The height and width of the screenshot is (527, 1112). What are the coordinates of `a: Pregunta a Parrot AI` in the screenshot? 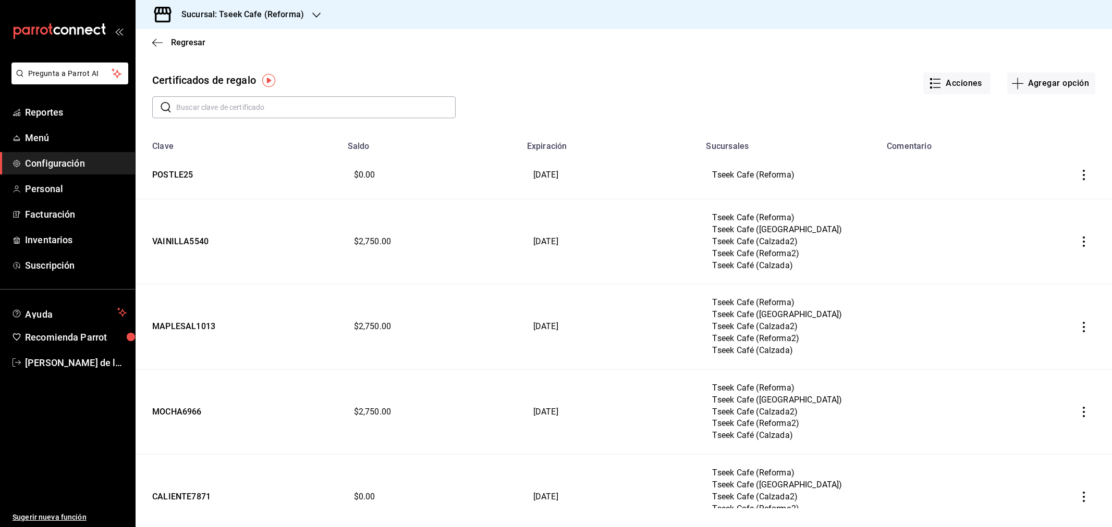 It's located at (68, 81).